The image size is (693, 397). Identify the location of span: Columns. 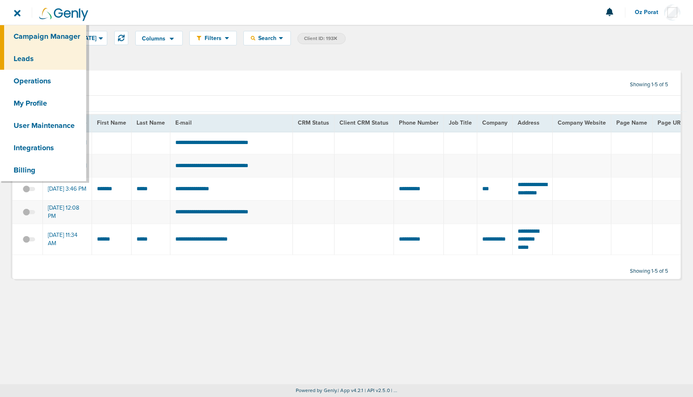
(154, 39).